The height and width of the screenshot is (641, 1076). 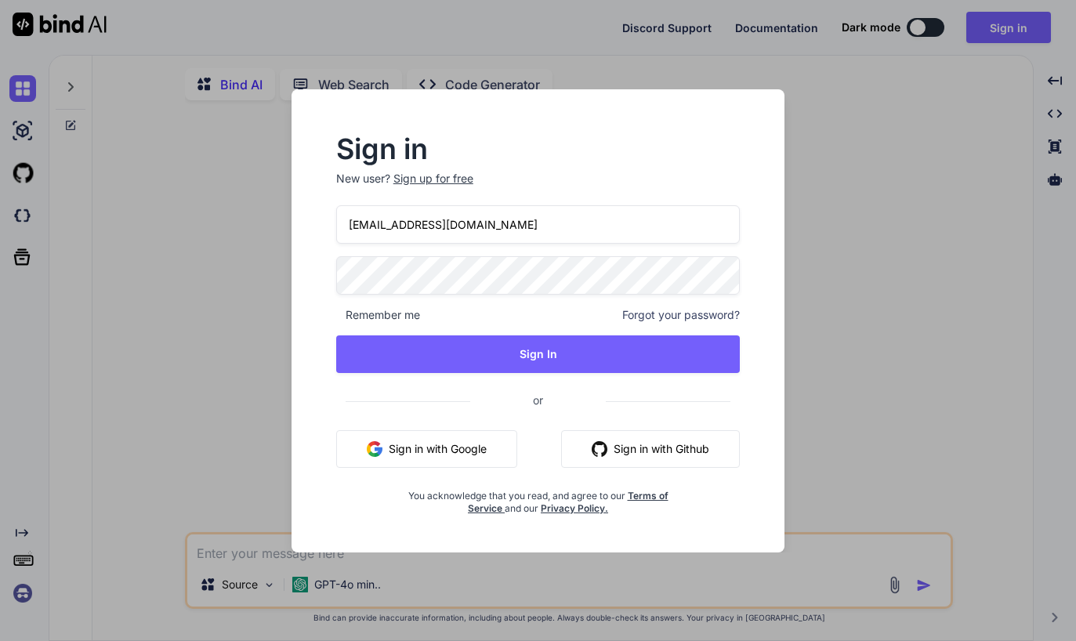 I want to click on div: Sign up for free, so click(x=433, y=179).